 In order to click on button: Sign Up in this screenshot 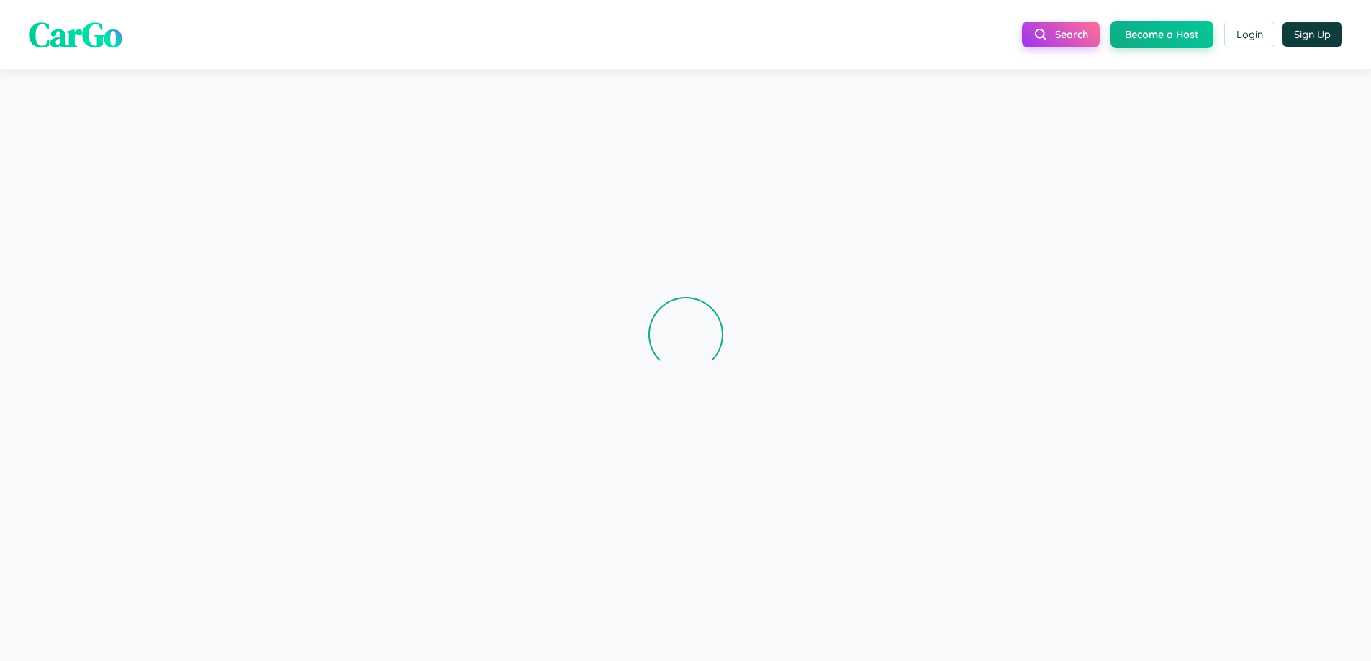, I will do `click(1312, 35)`.